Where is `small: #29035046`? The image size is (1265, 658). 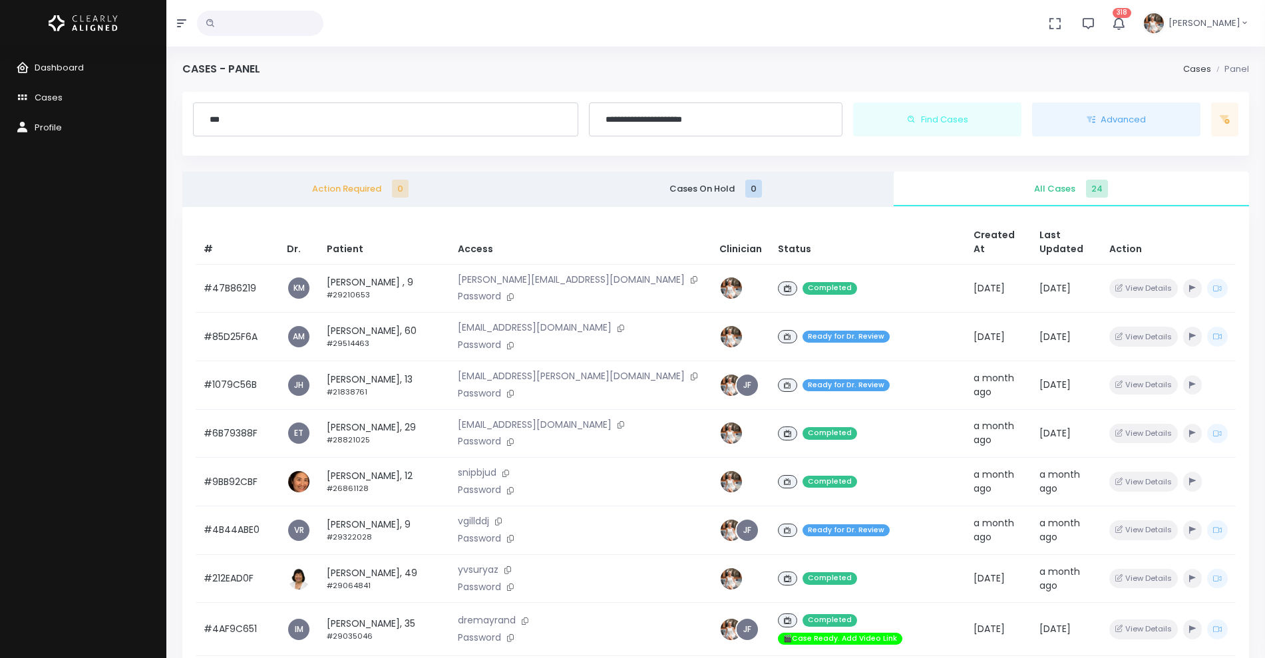
small: #29035046 is located at coordinates (349, 636).